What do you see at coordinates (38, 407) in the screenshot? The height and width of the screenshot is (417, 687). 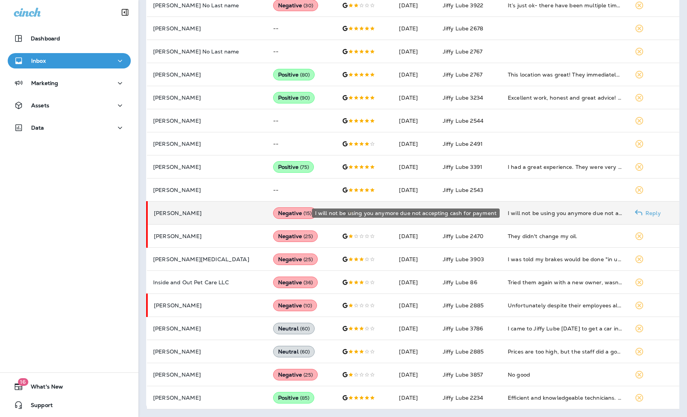 I see `span: Support` at bounding box center [38, 407].